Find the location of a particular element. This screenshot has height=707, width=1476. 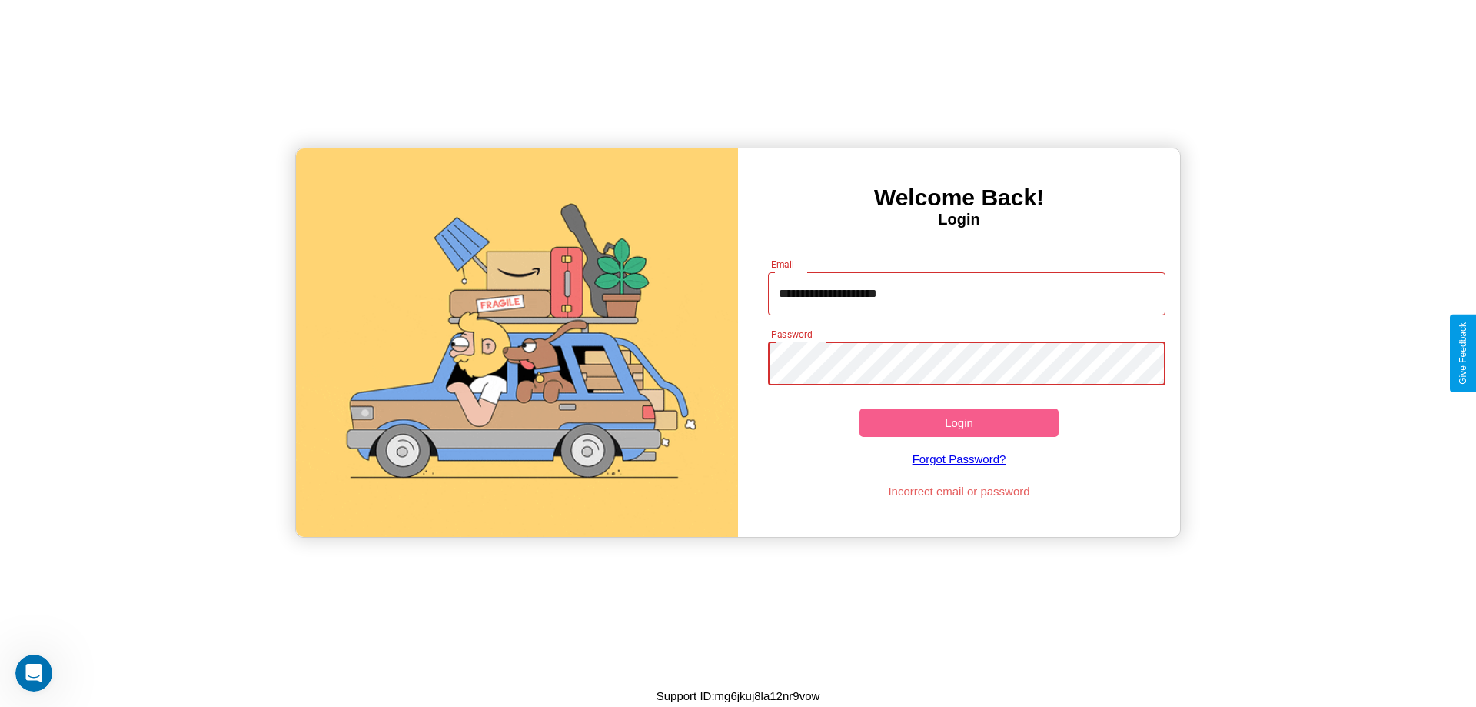

img: gif is located at coordinates (517, 342).